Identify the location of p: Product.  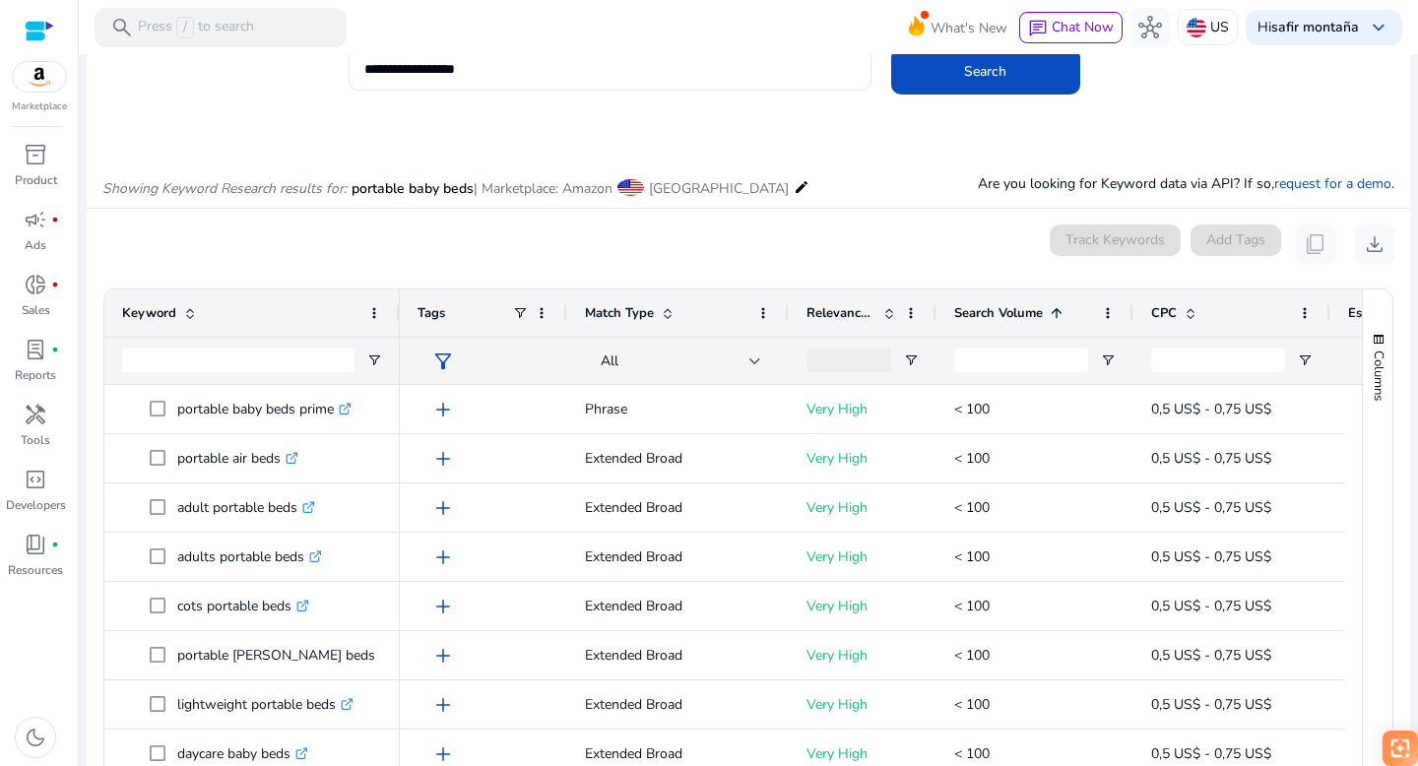
(35, 180).